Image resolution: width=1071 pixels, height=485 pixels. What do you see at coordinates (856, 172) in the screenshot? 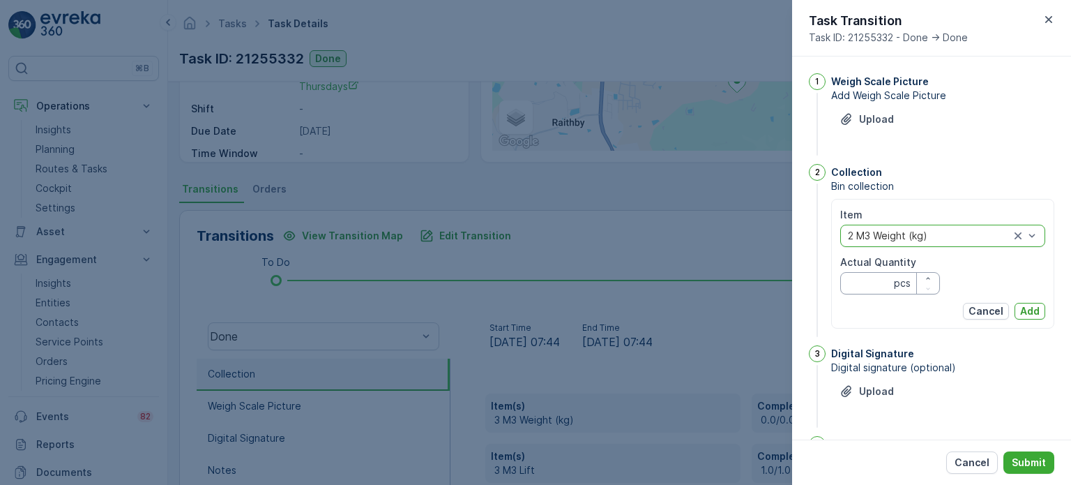
I see `p: Collection` at bounding box center [856, 172].